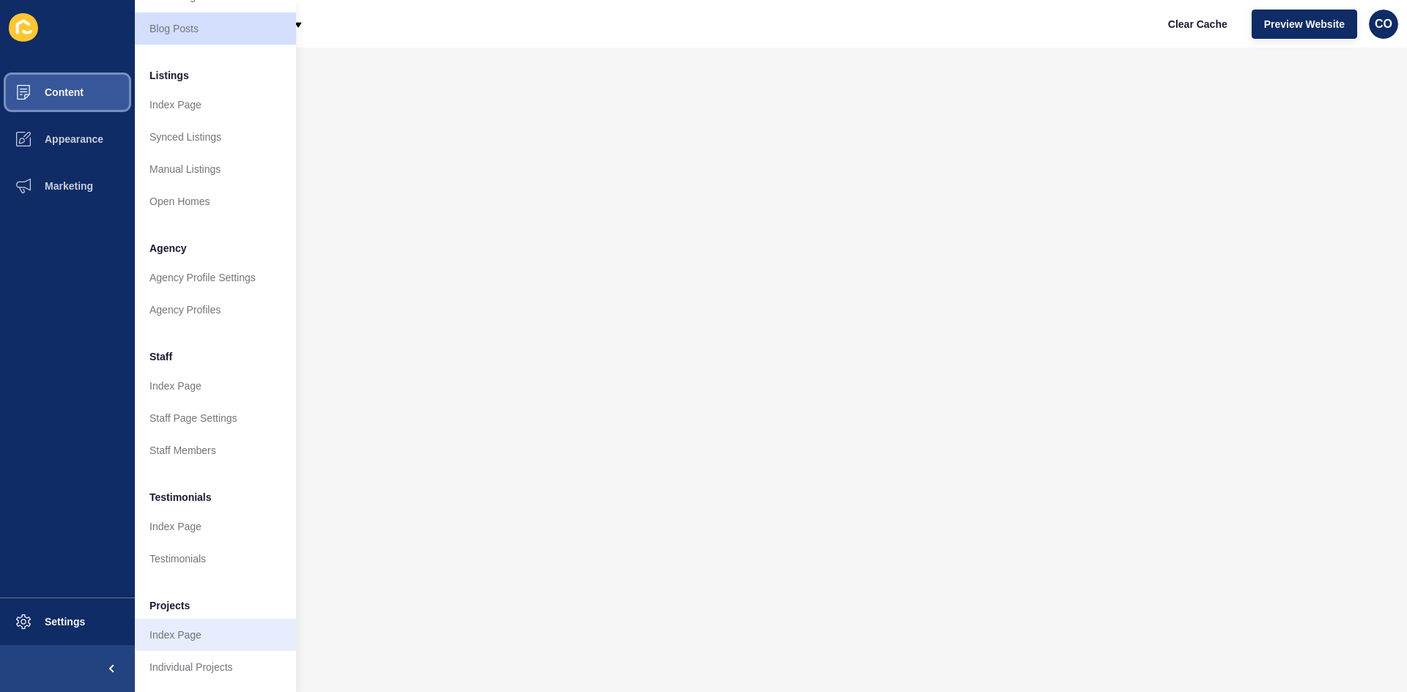 The image size is (1407, 692). I want to click on span: CO, so click(1383, 24).